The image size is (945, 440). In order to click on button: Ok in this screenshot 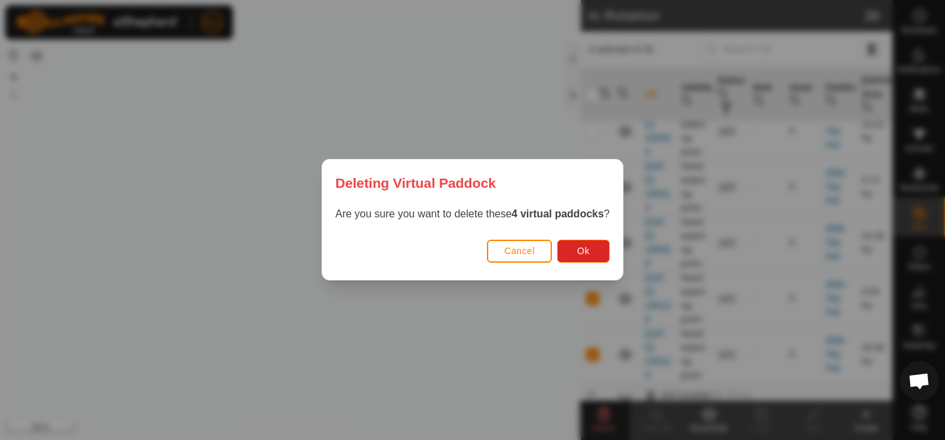, I will do `click(583, 251)`.